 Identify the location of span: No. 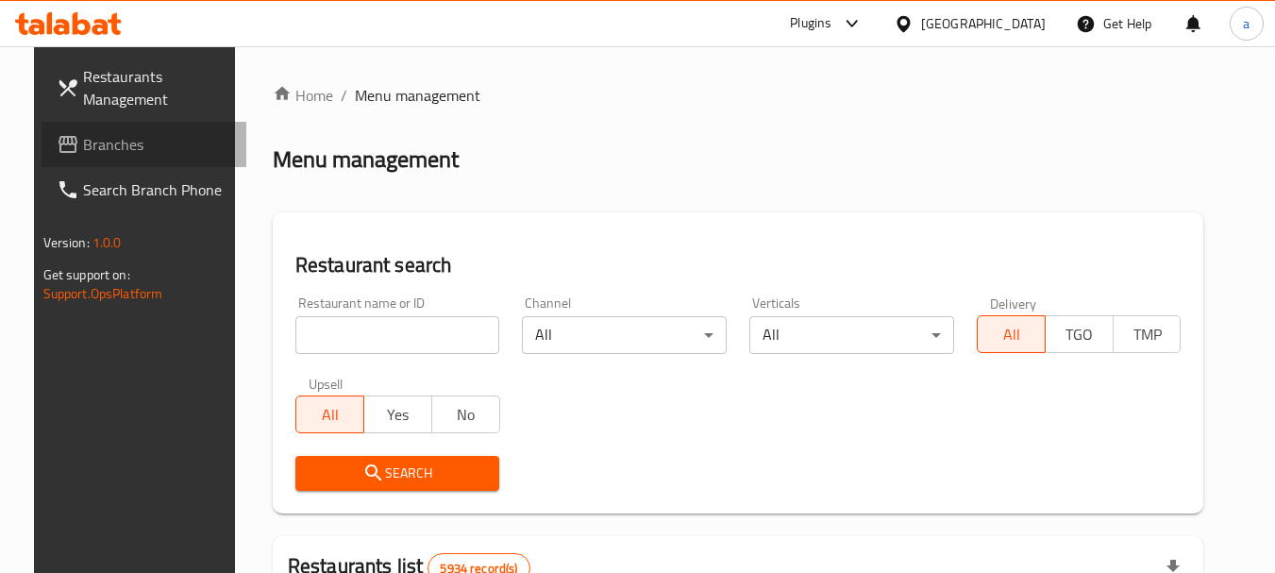
(466, 414).